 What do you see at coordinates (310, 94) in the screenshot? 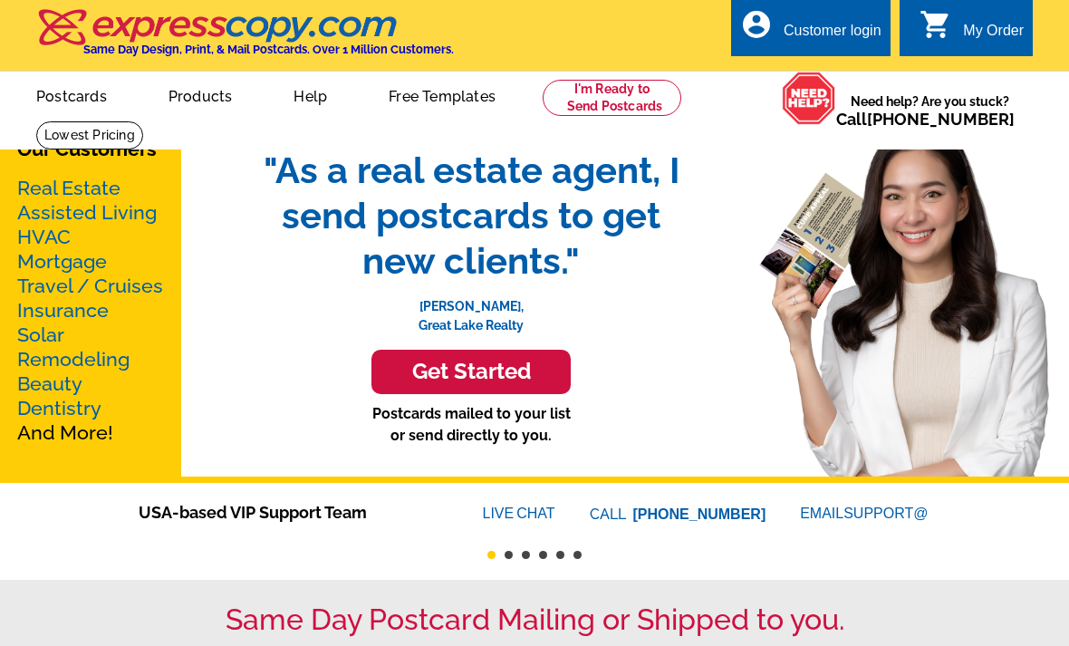
I see `a: Help` at bounding box center [310, 94].